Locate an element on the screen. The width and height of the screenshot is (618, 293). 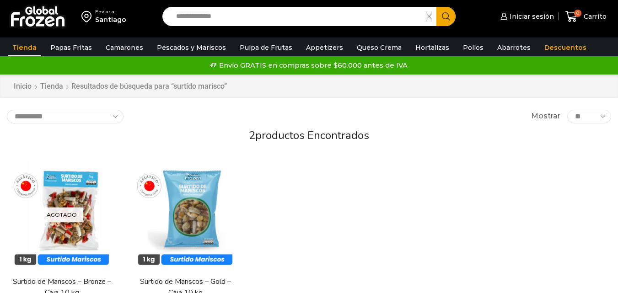
a: Descuentos is located at coordinates (566, 48).